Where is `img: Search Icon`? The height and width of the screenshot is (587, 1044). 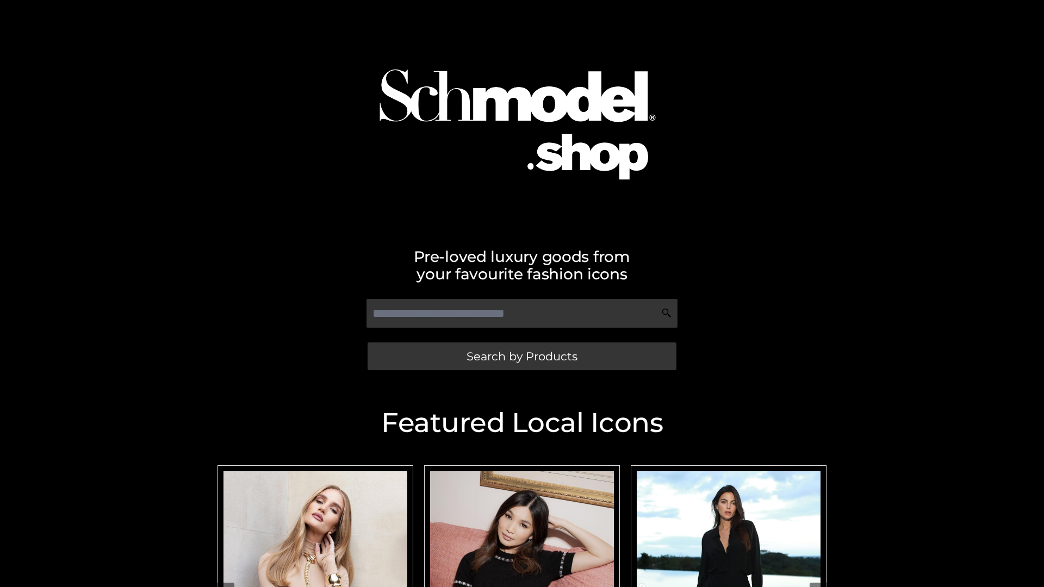 img: Search Icon is located at coordinates (666, 313).